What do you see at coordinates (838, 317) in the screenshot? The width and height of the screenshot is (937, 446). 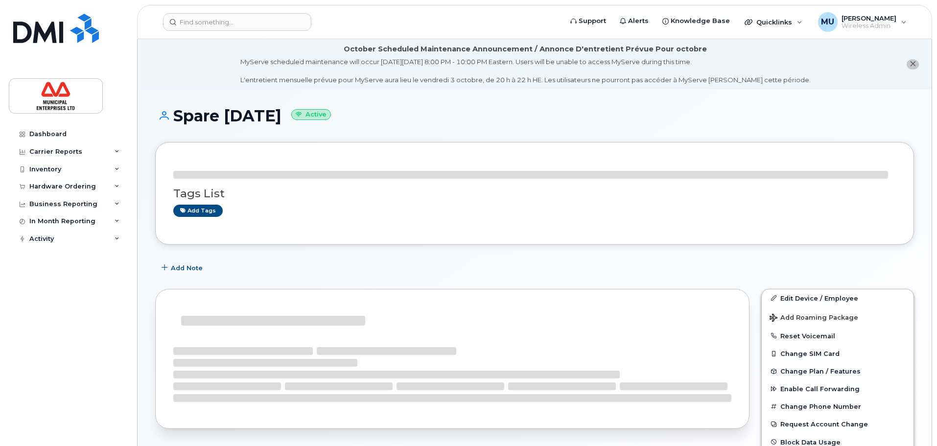 I see `button: Add Roaming Package` at bounding box center [838, 317].